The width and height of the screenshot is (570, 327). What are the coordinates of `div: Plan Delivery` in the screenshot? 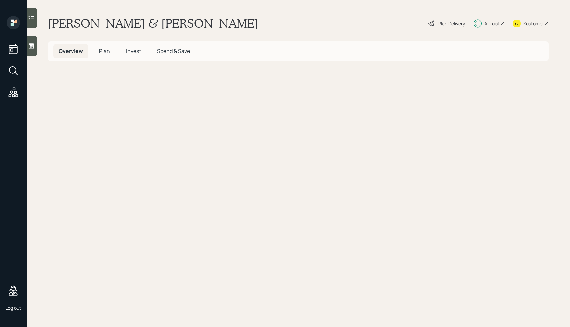 It's located at (451, 23).